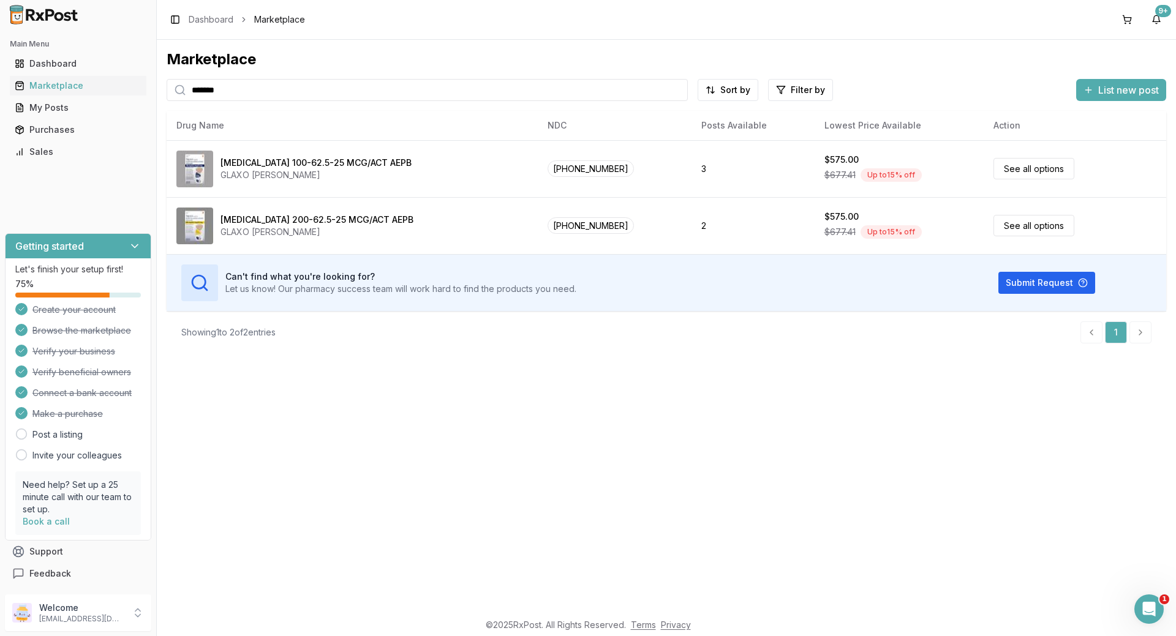 Image resolution: width=1176 pixels, height=636 pixels. I want to click on span: Connect a bank account, so click(82, 393).